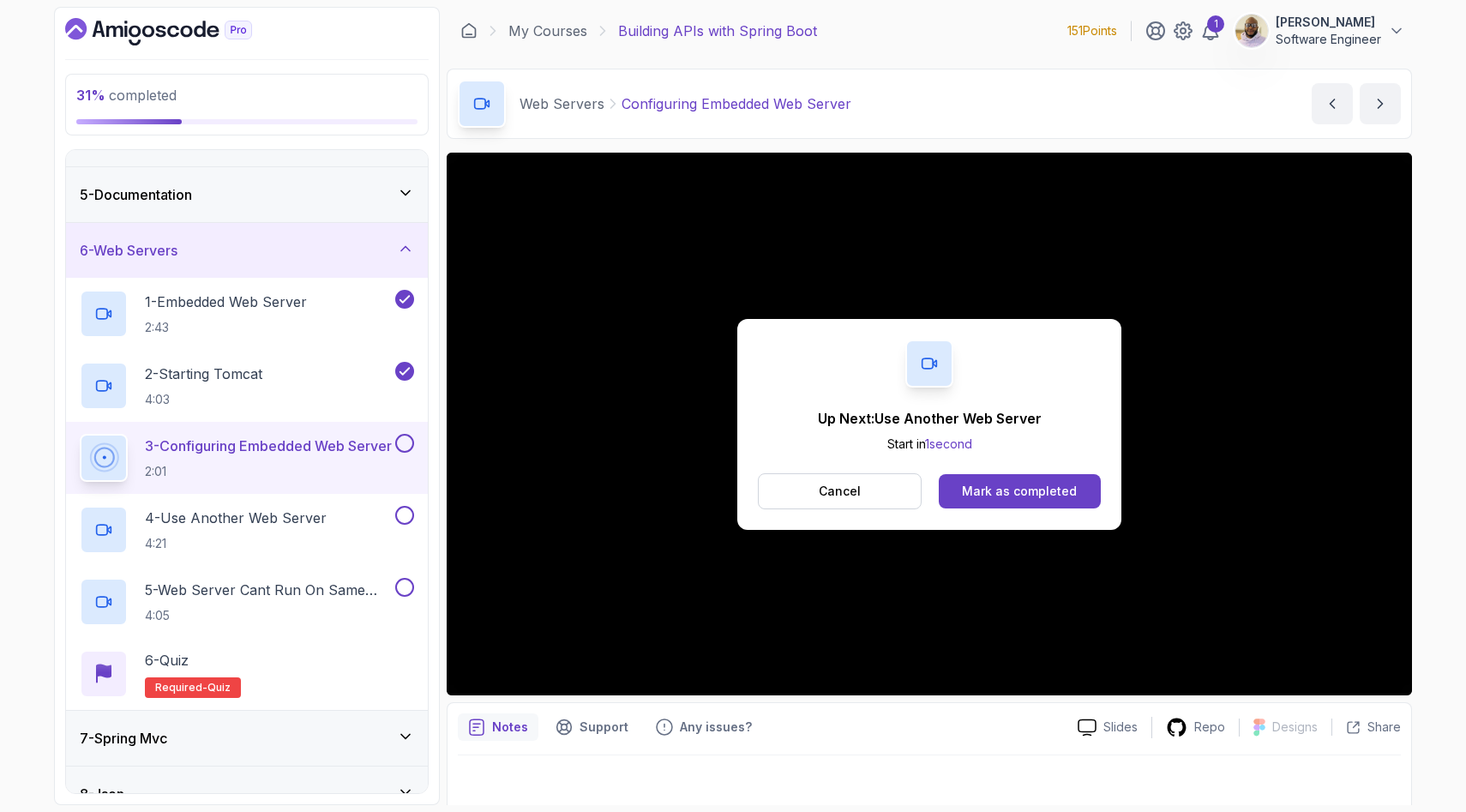 This screenshot has width=1466, height=812. I want to click on button: Share, so click(1366, 727).